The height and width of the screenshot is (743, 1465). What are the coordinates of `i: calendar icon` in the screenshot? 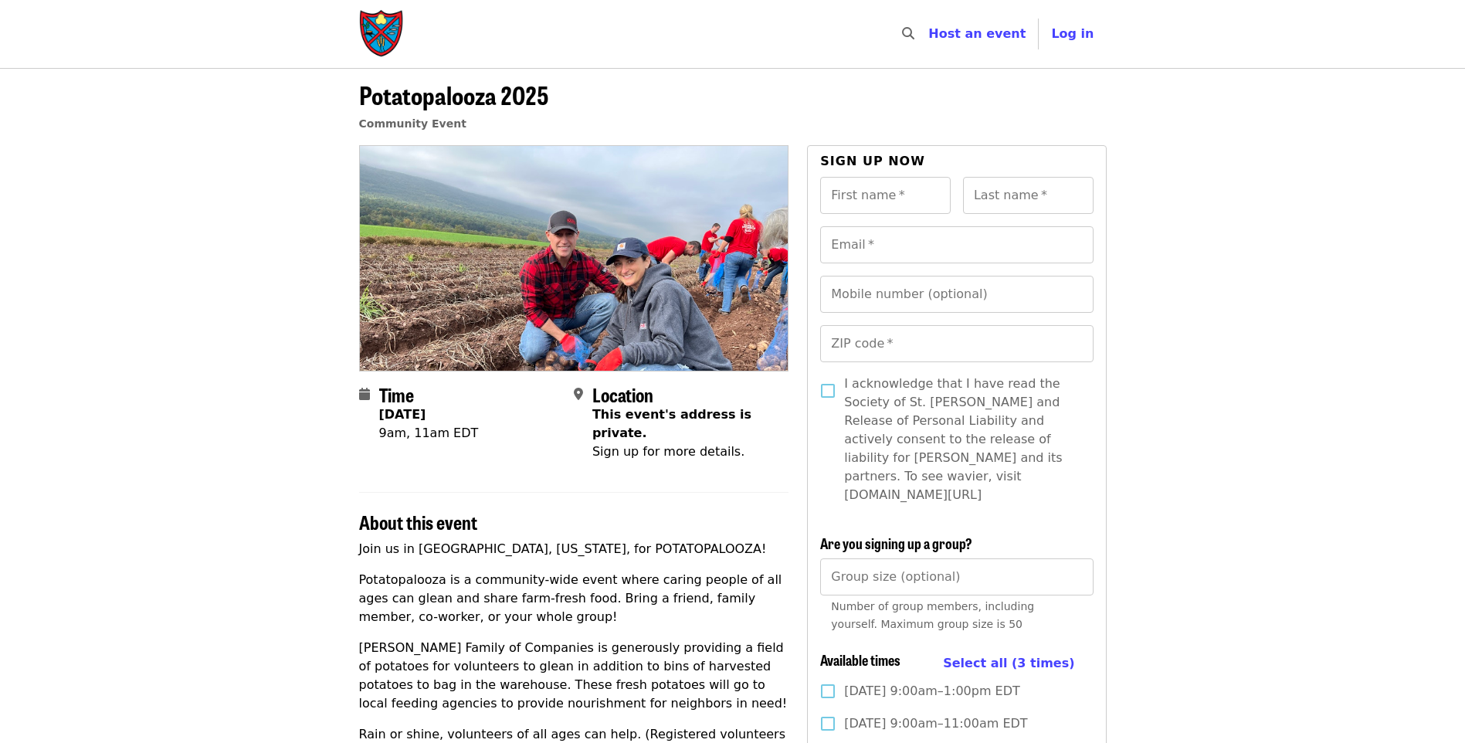 It's located at (364, 394).